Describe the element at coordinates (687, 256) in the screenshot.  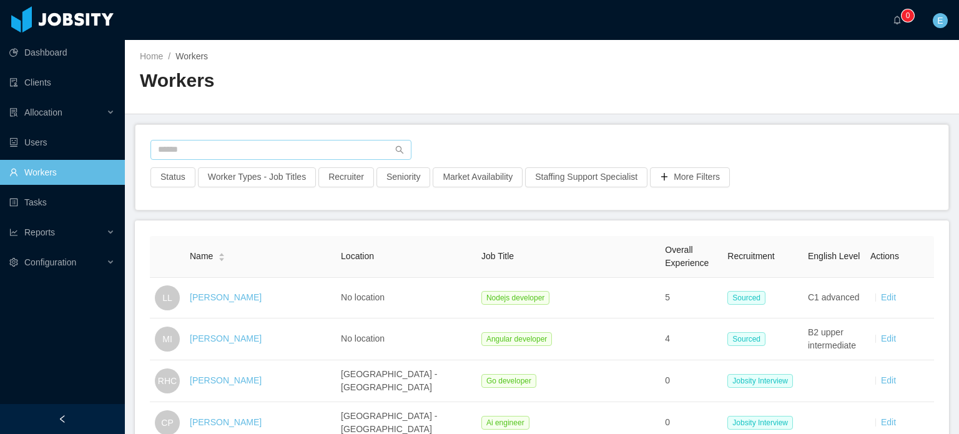
I see `span: Overall Experience` at that location.